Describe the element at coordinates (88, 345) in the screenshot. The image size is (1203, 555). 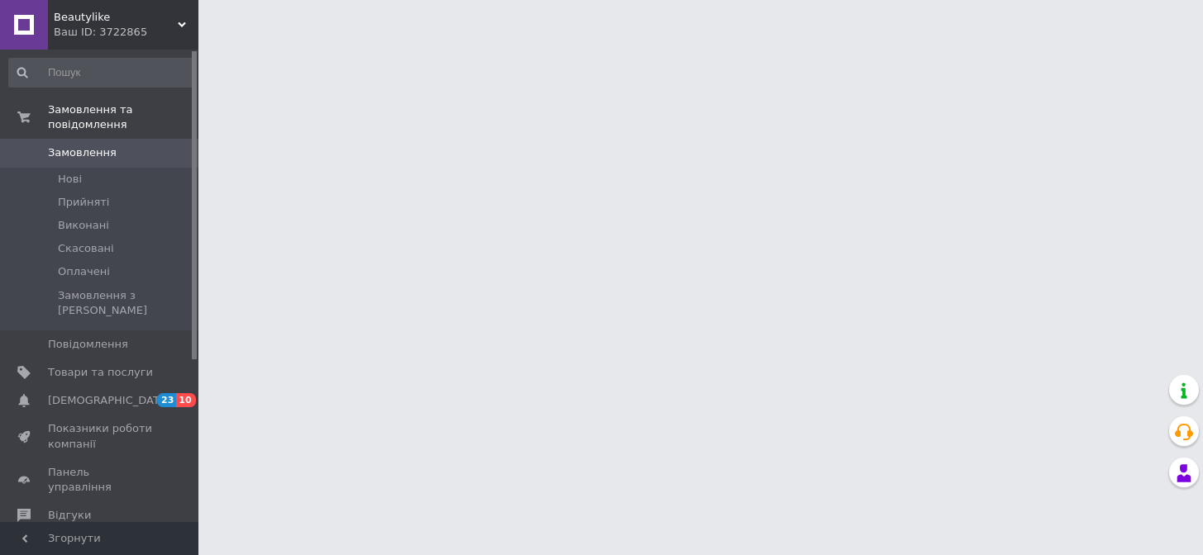
I see `span: Повідомлення` at that location.